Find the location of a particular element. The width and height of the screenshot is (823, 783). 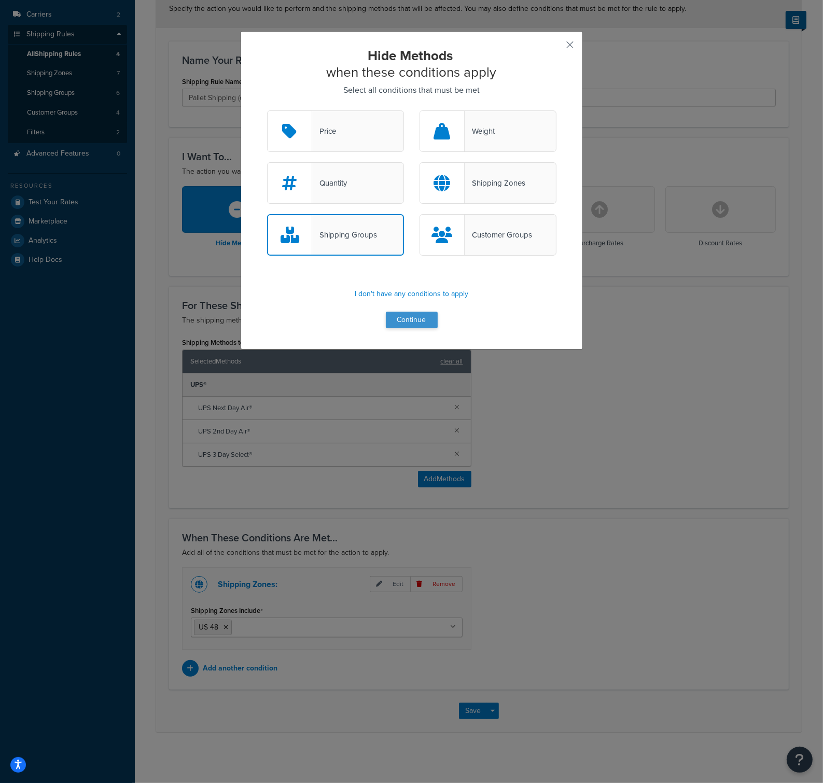

strong: Hide Methods is located at coordinates (410, 55).